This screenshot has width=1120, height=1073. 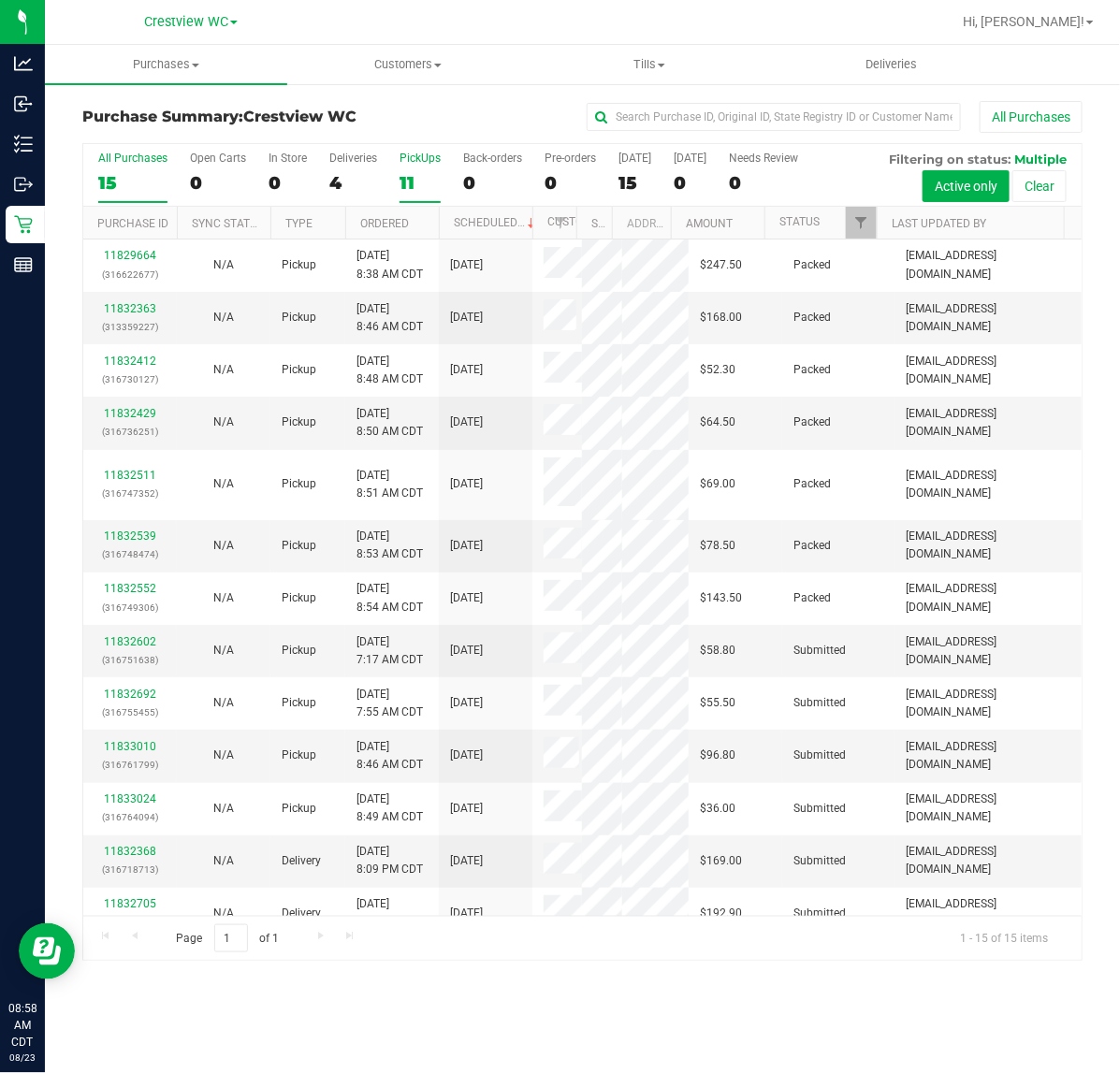 I want to click on span: Delivery, so click(x=301, y=860).